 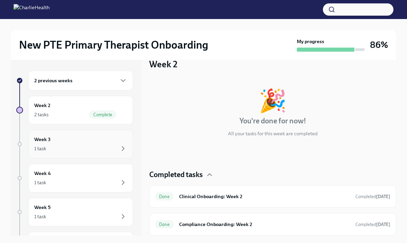 What do you see at coordinates (379, 45) in the screenshot?
I see `h3: 86%` at bounding box center [379, 45].